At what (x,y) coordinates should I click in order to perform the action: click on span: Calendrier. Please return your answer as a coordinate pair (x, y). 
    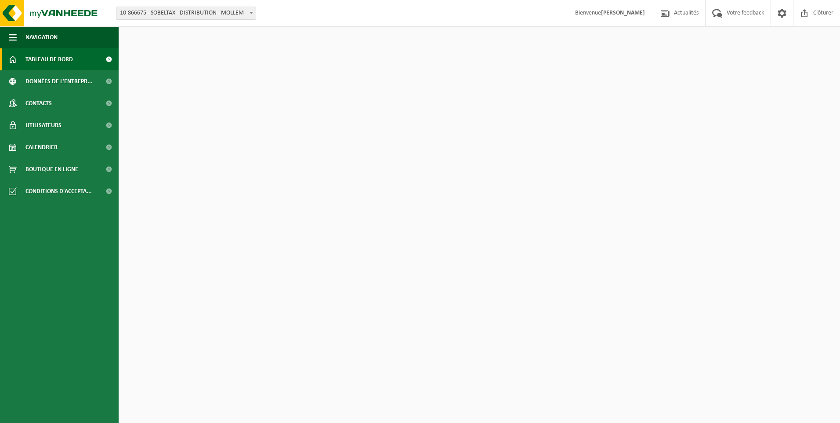
    Looking at the image, I should click on (41, 147).